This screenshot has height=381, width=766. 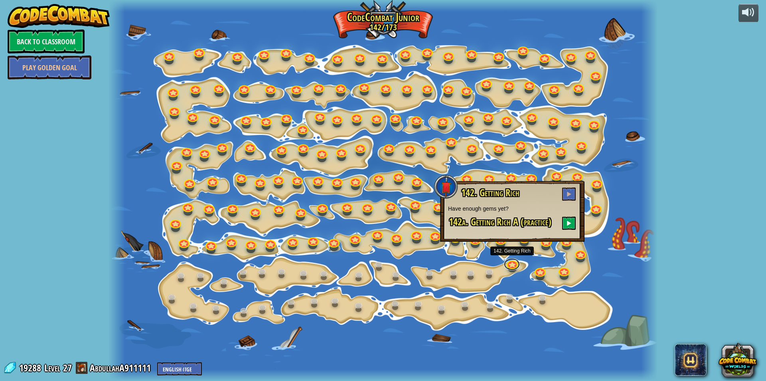 I want to click on p: Have enough gems yet?, so click(x=512, y=209).